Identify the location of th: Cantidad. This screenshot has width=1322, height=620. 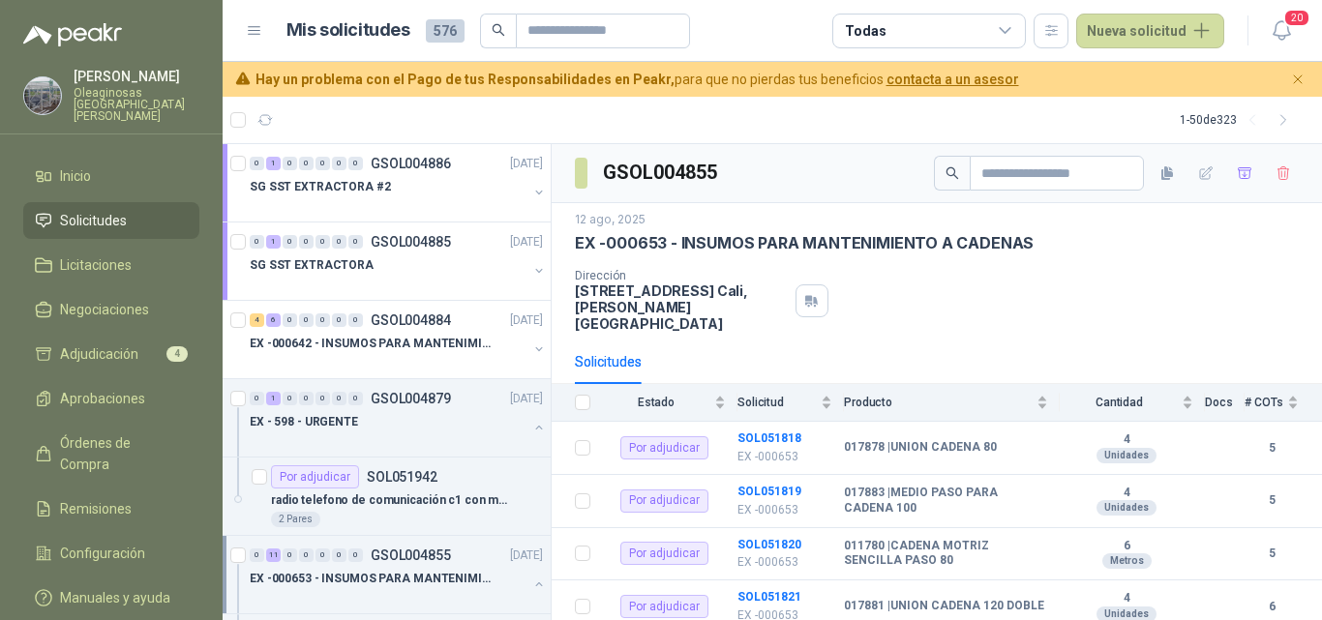
(1132, 402).